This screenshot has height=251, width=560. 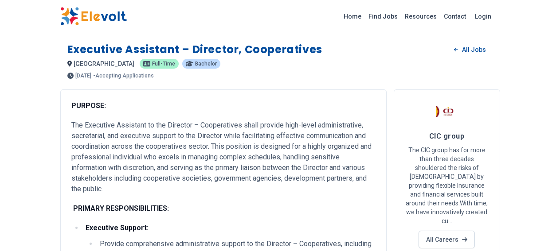 I want to click on a: Login, so click(x=483, y=16).